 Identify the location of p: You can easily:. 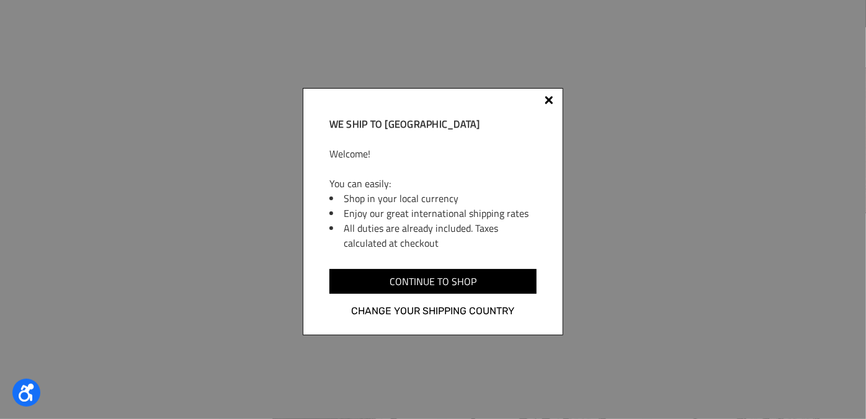
(433, 184).